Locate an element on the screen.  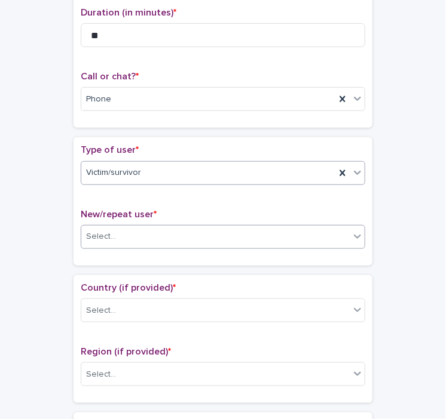
span: Victim/survivor is located at coordinates (114, 173).